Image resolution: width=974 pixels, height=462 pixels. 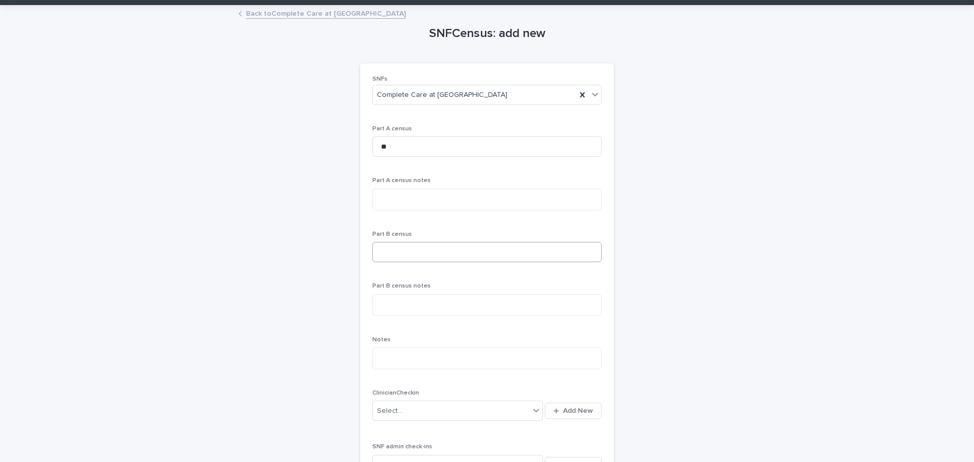 I want to click on div: Select..., so click(x=390, y=411).